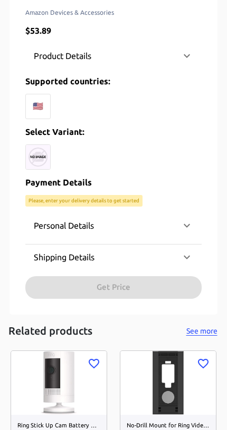  Describe the element at coordinates (113, 13) in the screenshot. I see `span: Amazon Devices & Accessories` at that location.